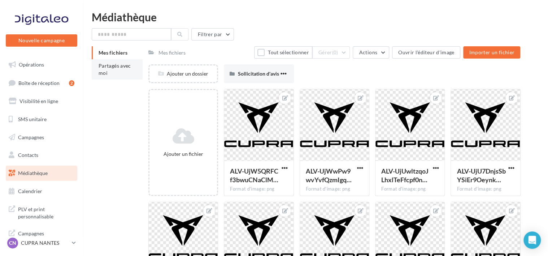 The image size is (548, 256). Describe the element at coordinates (331, 52) in the screenshot. I see `button: Gérer(0)` at that location.